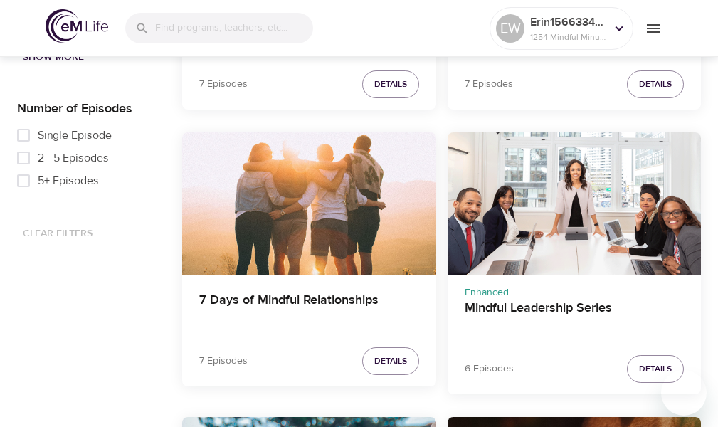  Describe the element at coordinates (574, 317) in the screenshot. I see `h4: Mindful Leadership Series` at that location.